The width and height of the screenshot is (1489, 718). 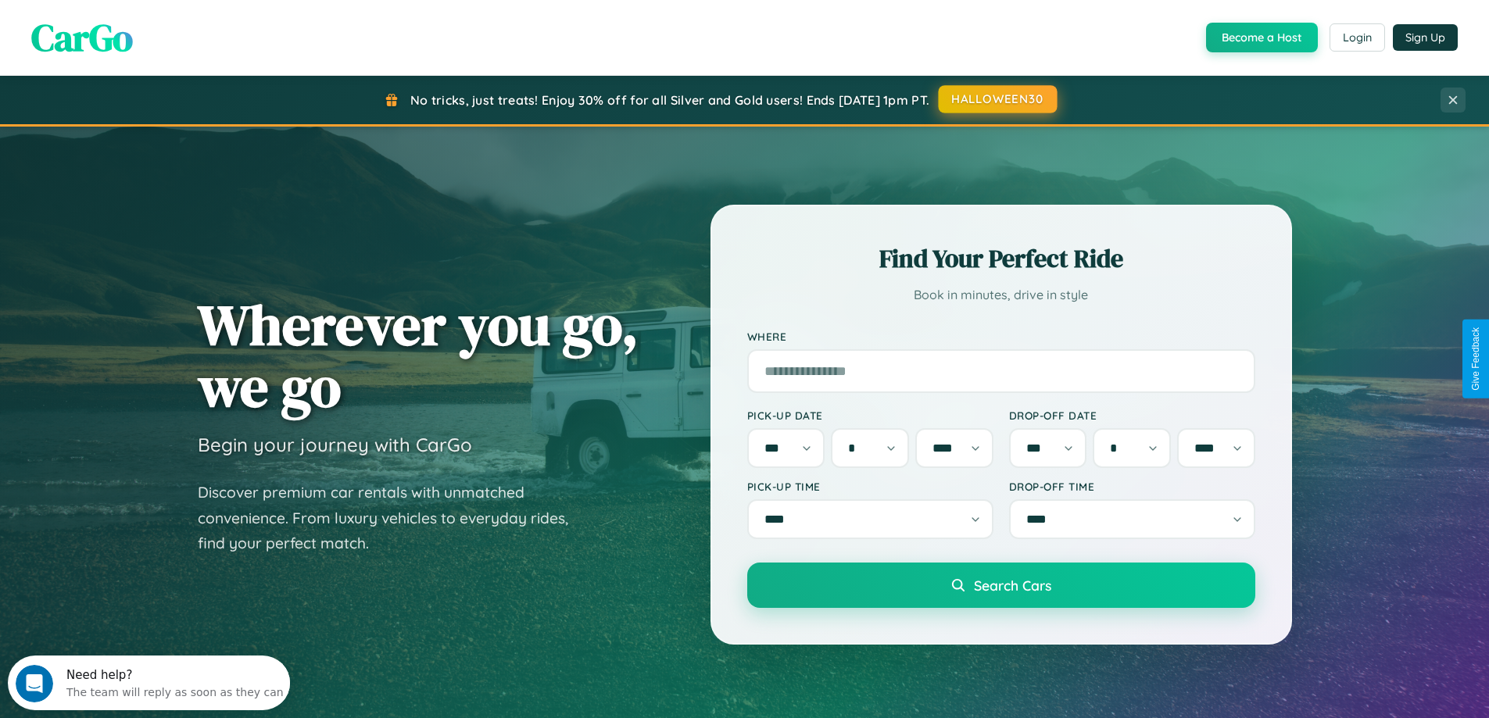 What do you see at coordinates (998, 99) in the screenshot?
I see `button: HALLOWEEN30` at bounding box center [998, 99].